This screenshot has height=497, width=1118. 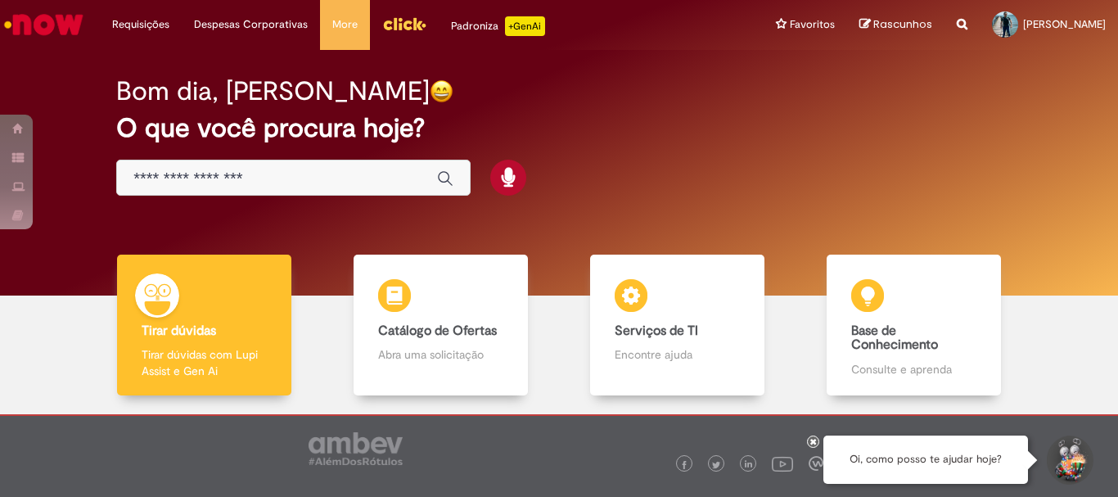 I want to click on span: Favoritos, so click(x=812, y=25).